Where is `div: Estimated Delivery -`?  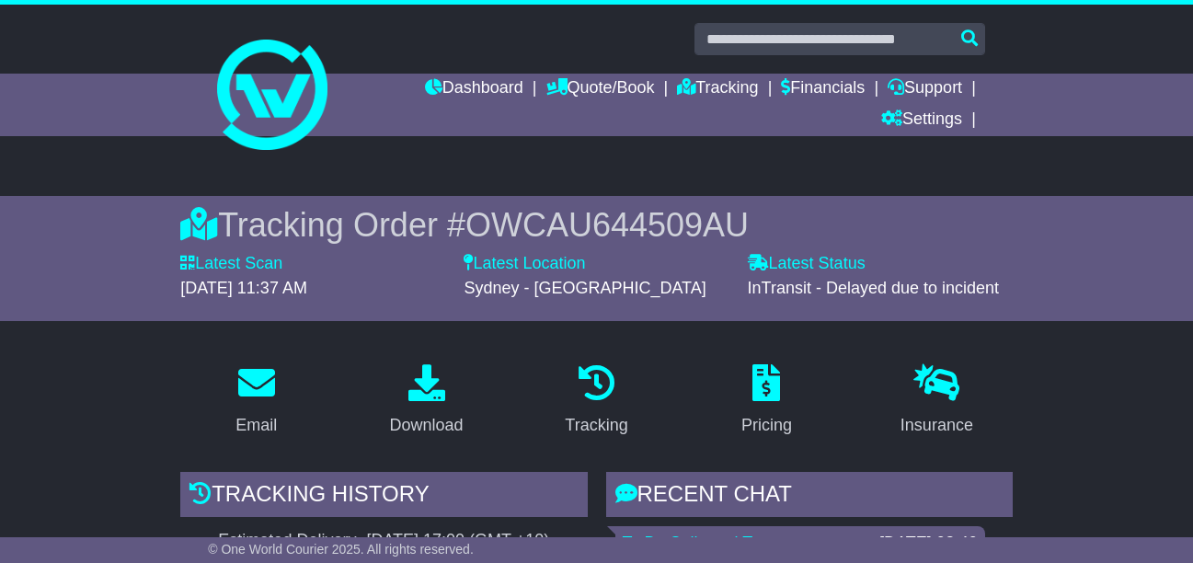
div: Estimated Delivery - is located at coordinates (384, 541).